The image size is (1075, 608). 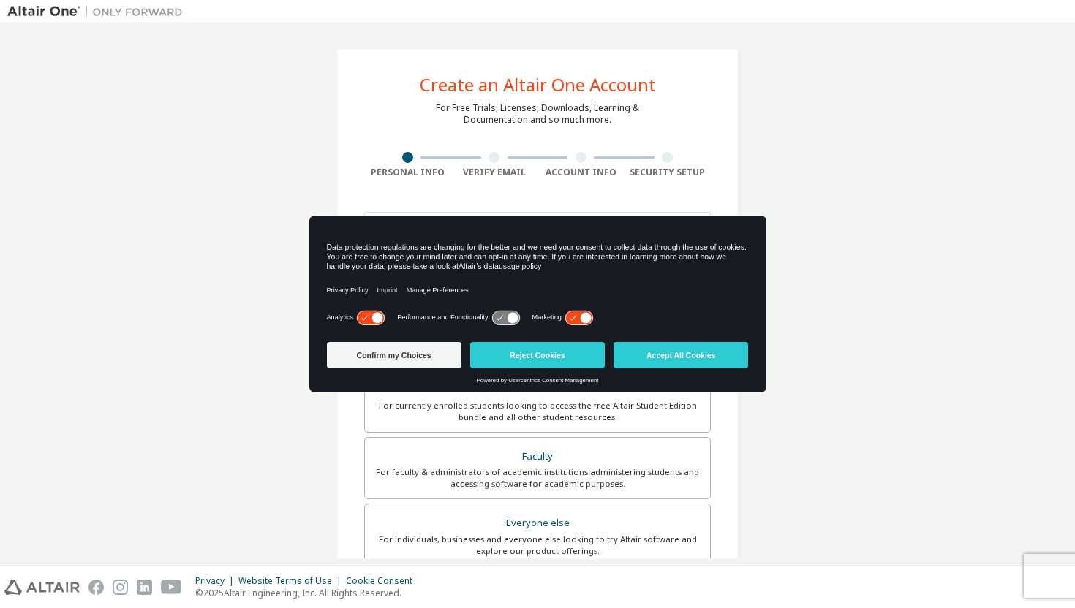 What do you see at coordinates (538, 412) in the screenshot?
I see `div: For currently enrolled students looking to access the free Altair Student Edition bundle and all ...` at bounding box center [538, 412].